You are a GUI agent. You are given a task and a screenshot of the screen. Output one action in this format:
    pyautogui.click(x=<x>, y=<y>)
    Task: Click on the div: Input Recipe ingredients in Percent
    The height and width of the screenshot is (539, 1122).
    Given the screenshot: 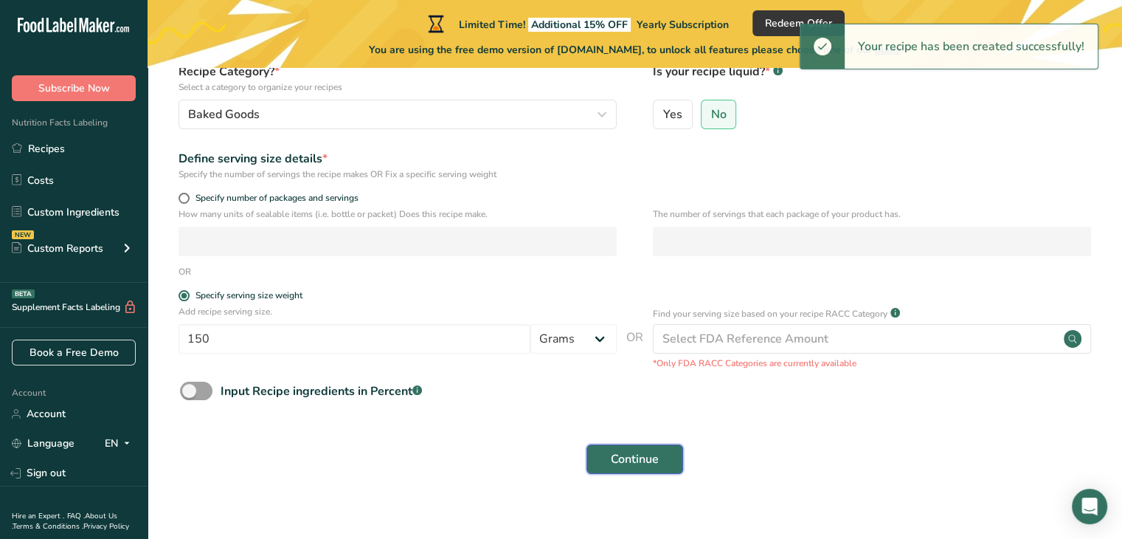 What is the action you would take?
    pyautogui.click(x=321, y=391)
    